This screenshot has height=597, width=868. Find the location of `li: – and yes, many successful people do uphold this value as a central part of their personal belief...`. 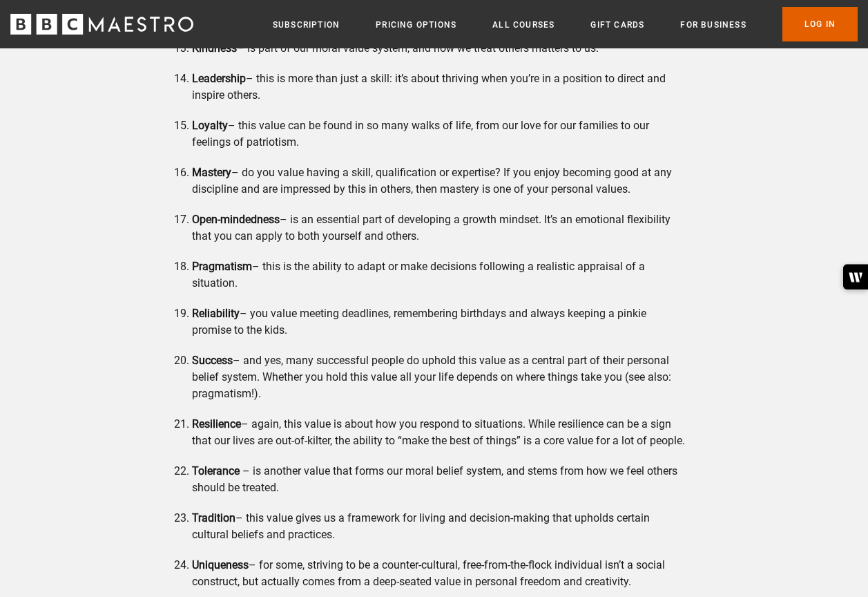

li: – and yes, many successful people do uphold this value as a central part of their personal belief... is located at coordinates (439, 377).